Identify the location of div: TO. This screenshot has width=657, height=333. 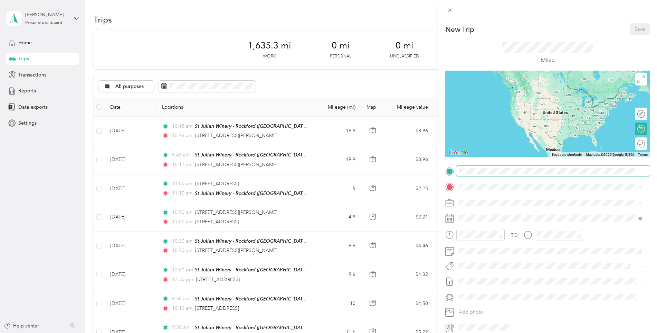
(515, 235).